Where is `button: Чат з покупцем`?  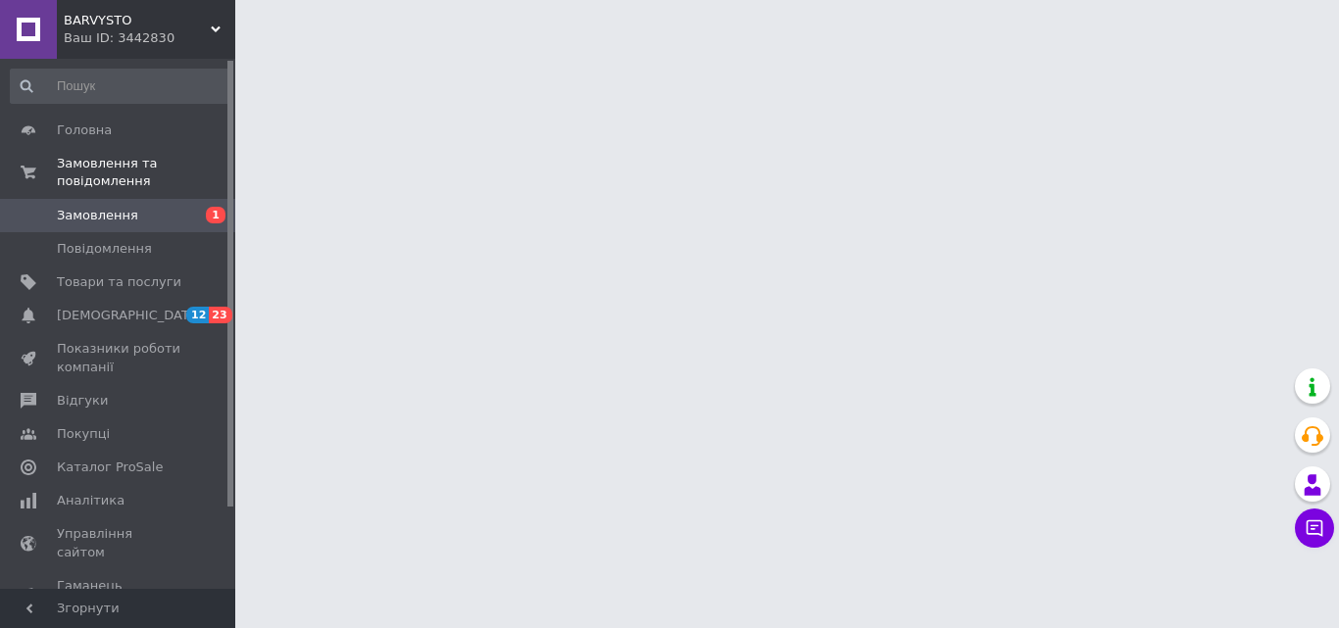 button: Чат з покупцем is located at coordinates (1315, 528).